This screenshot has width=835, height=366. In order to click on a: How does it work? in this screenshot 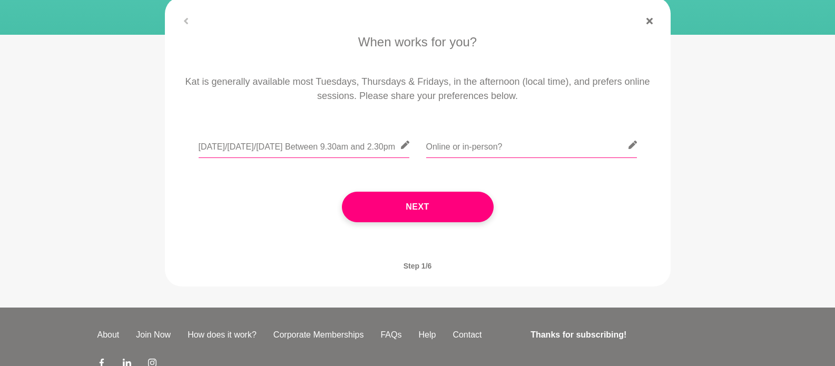, I will do `click(222, 335)`.